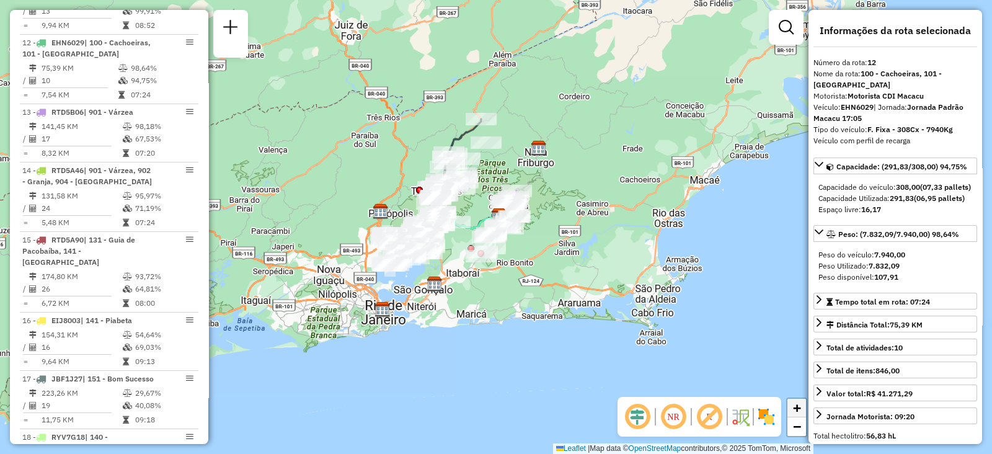 Image resolution: width=992 pixels, height=454 pixels. What do you see at coordinates (68, 239) in the screenshot?
I see `span: RTD5A90` at bounding box center [68, 239].